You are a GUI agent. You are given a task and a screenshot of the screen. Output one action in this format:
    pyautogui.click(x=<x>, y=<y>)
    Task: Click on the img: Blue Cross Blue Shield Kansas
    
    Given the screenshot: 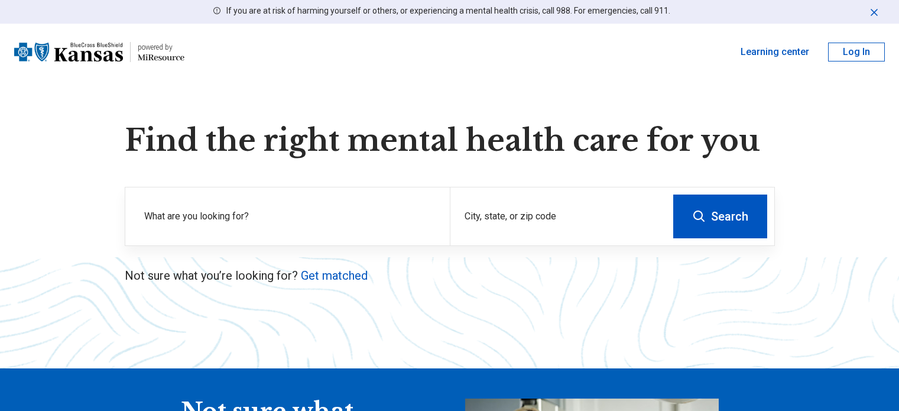 What is the action you would take?
    pyautogui.click(x=69, y=52)
    